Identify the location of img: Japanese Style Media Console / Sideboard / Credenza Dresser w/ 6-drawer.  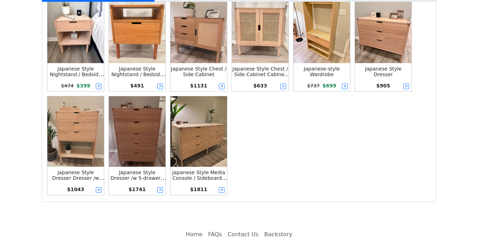
(199, 132).